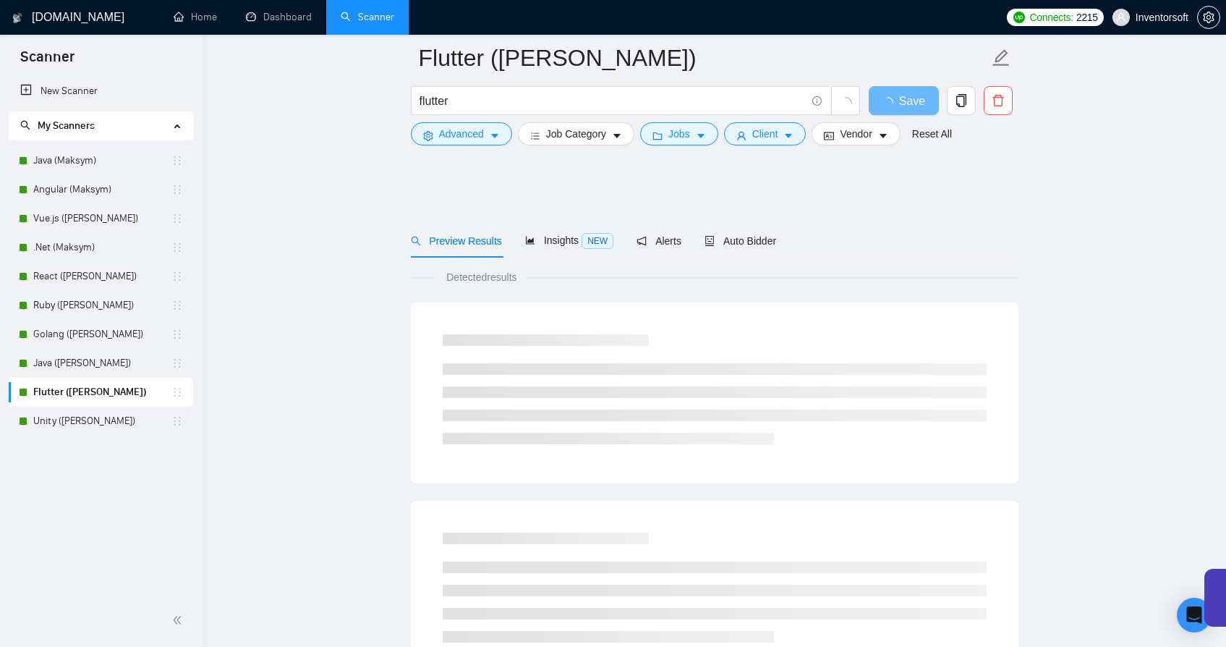 The image size is (1226, 647). What do you see at coordinates (1209, 17) in the screenshot?
I see `a: setting` at bounding box center [1209, 17].